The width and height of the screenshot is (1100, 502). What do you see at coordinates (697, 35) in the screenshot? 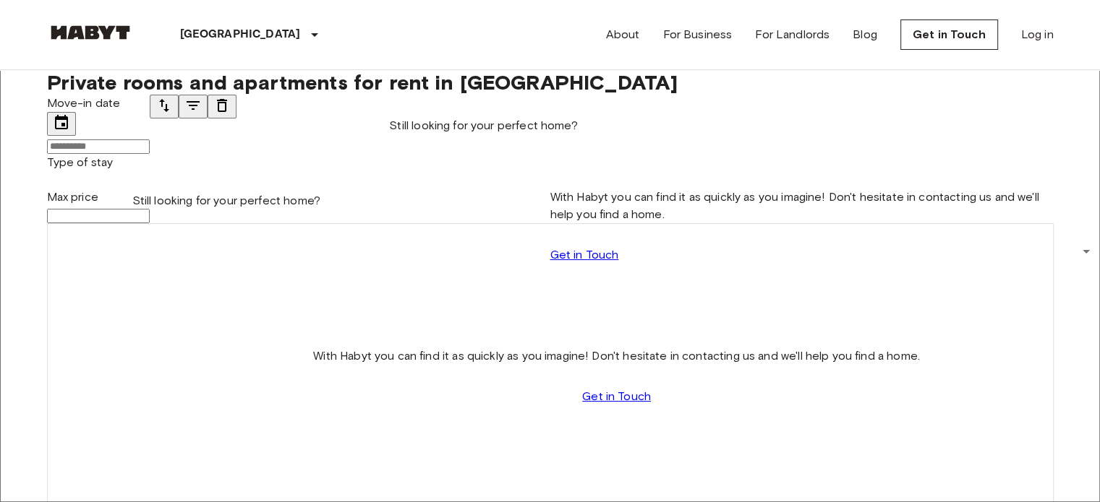
I see `a: For Business` at bounding box center [697, 35].